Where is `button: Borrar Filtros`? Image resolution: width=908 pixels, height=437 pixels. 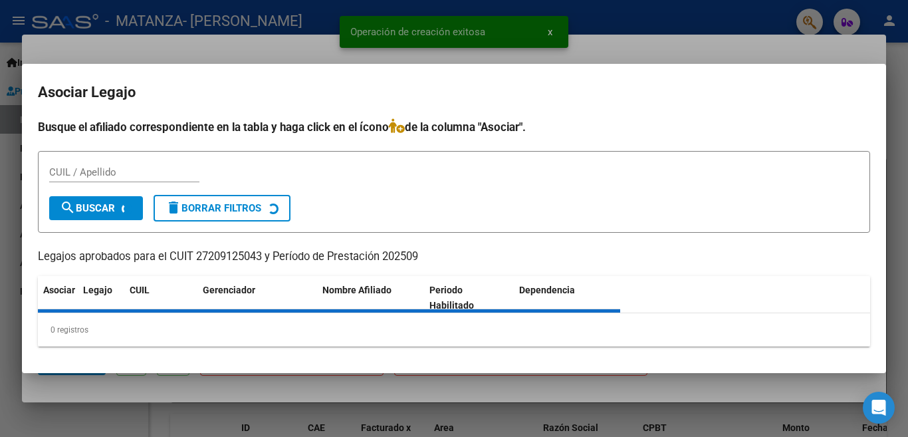
button: Borrar Filtros is located at coordinates (222, 208).